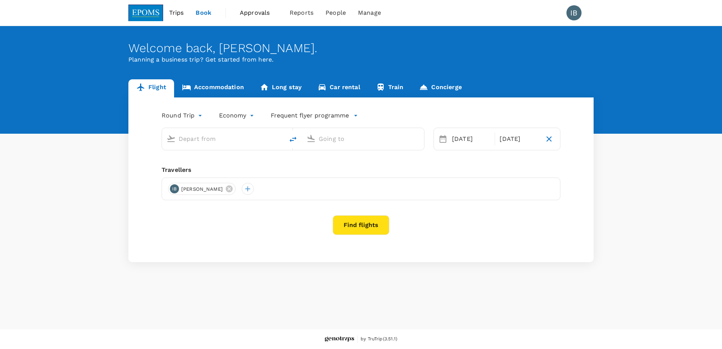 Image resolution: width=722 pixels, height=349 pixels. I want to click on span: Manage, so click(369, 13).